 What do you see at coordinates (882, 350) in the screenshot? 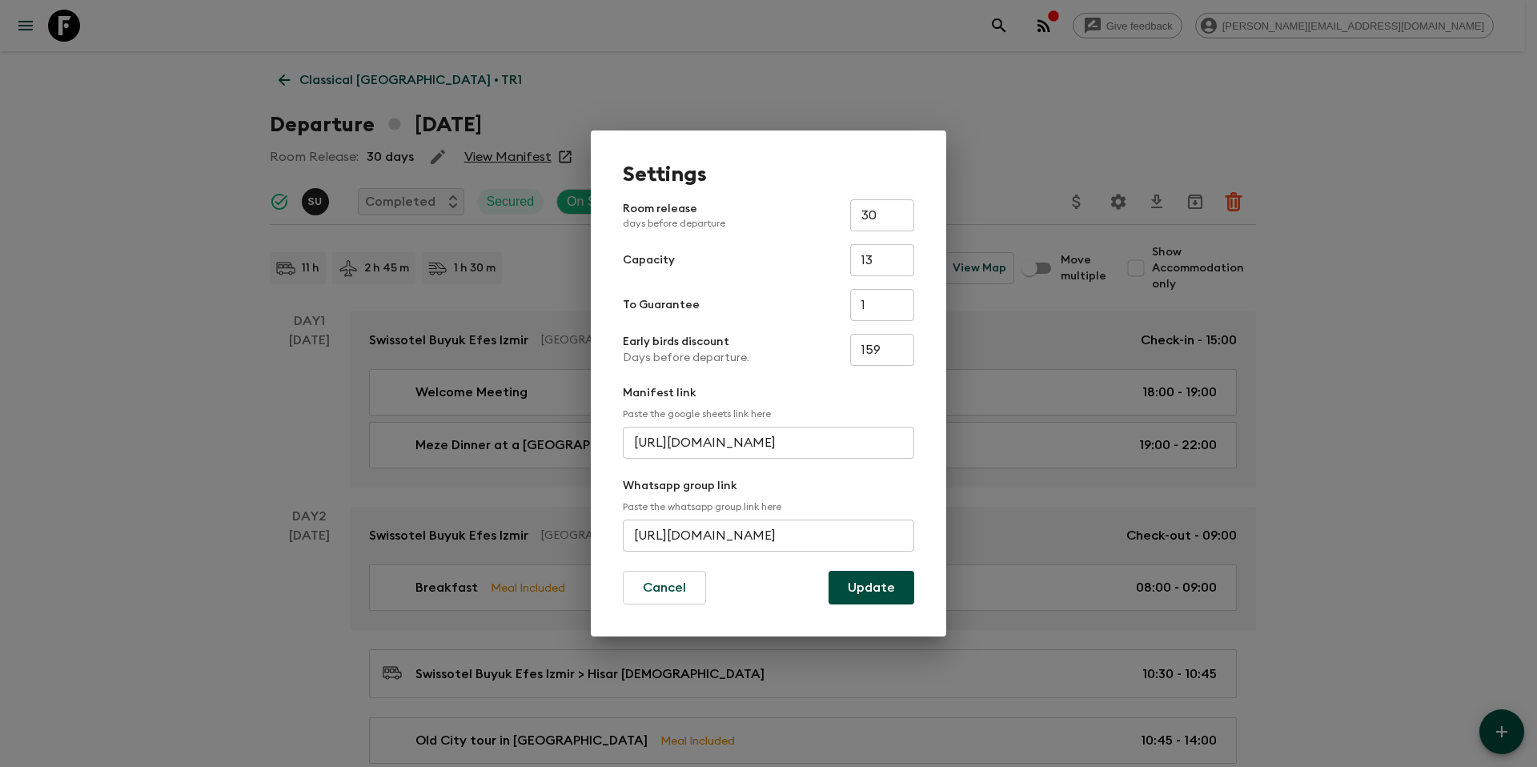
I see `input: e.g. 180` at bounding box center [882, 350].